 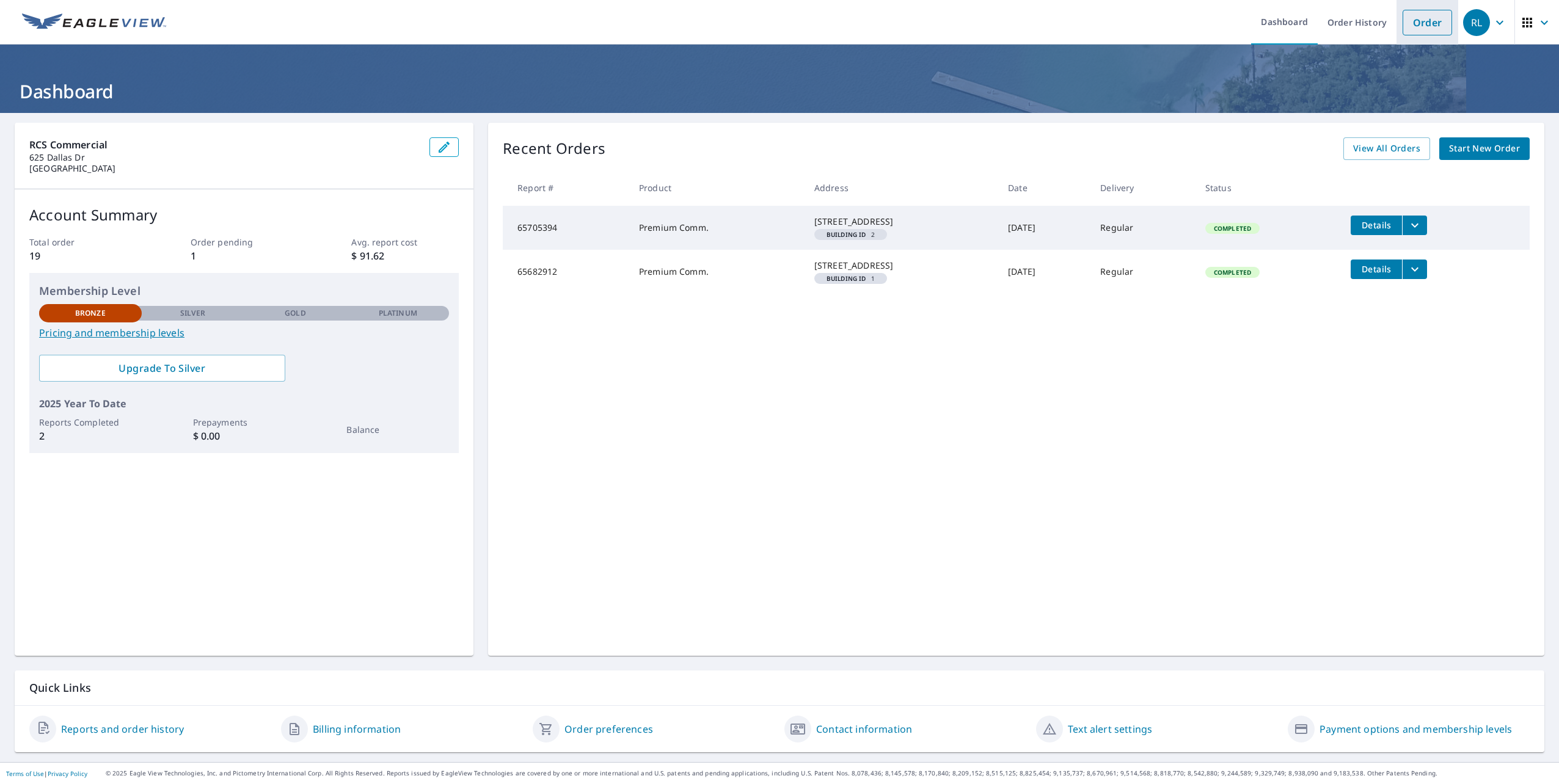 I want to click on span: 2, so click(x=850, y=235).